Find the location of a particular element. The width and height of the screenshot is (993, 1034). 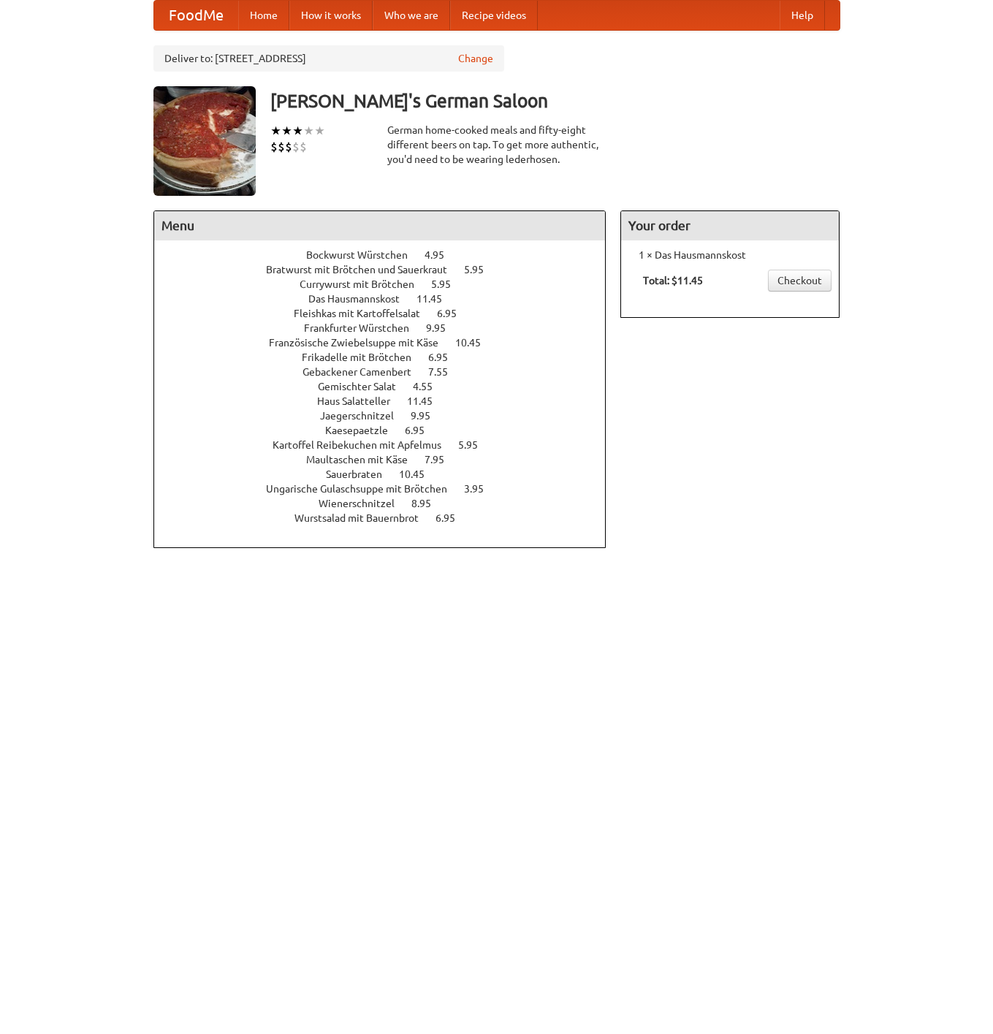

a: Home is located at coordinates (264, 15).